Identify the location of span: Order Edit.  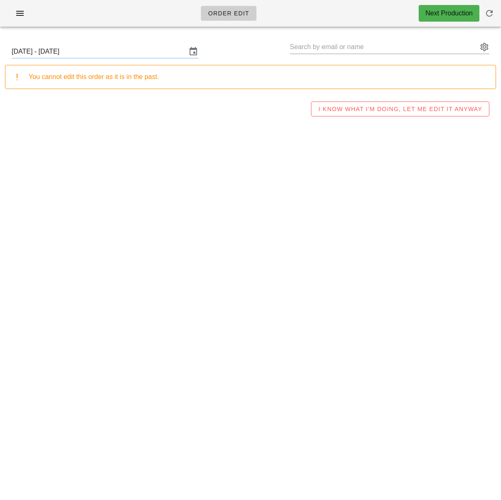
(229, 13).